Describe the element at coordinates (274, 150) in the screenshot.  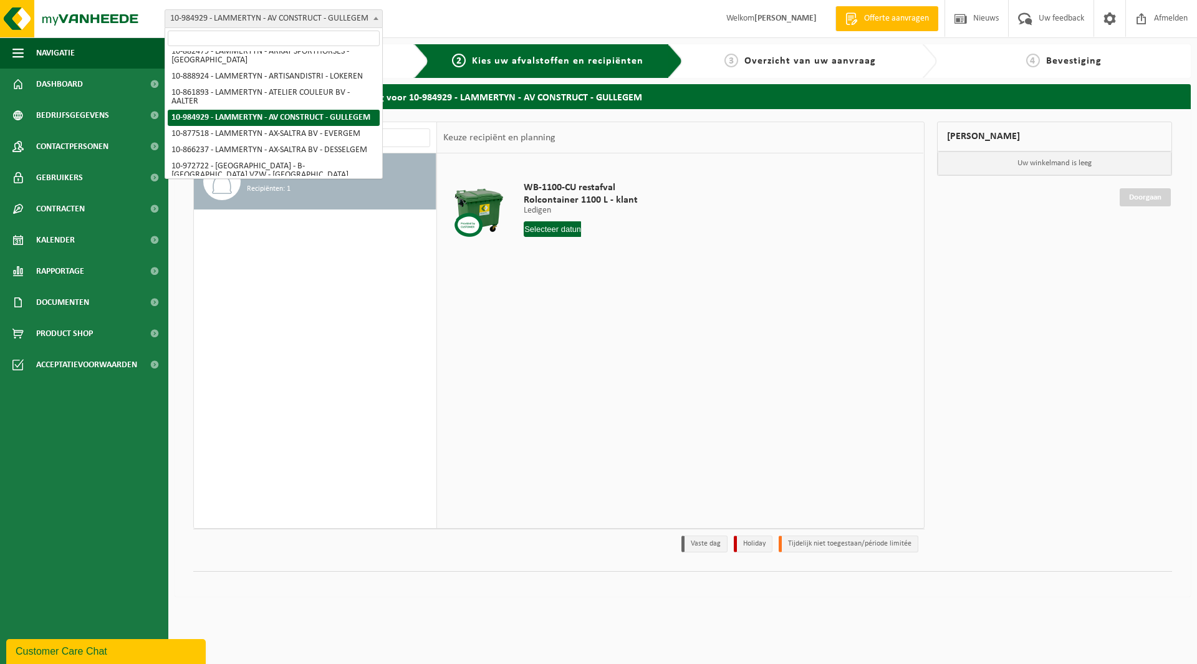
I see `li: 10-866237 - LAMMERTYN - AX-SALTRA BV - DESSELGEM` at that location.